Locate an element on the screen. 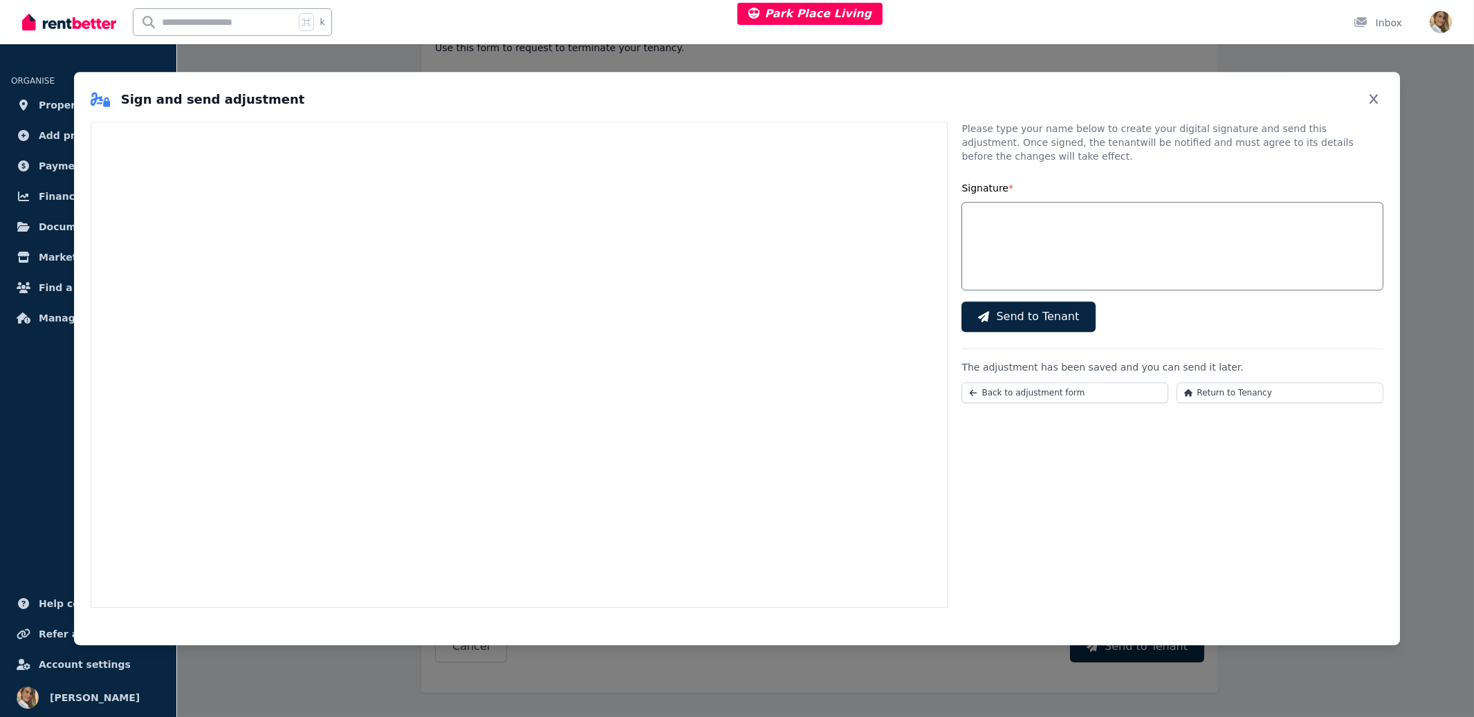  p: The adjustment has been saved and you can send it later. is located at coordinates (1172, 367).